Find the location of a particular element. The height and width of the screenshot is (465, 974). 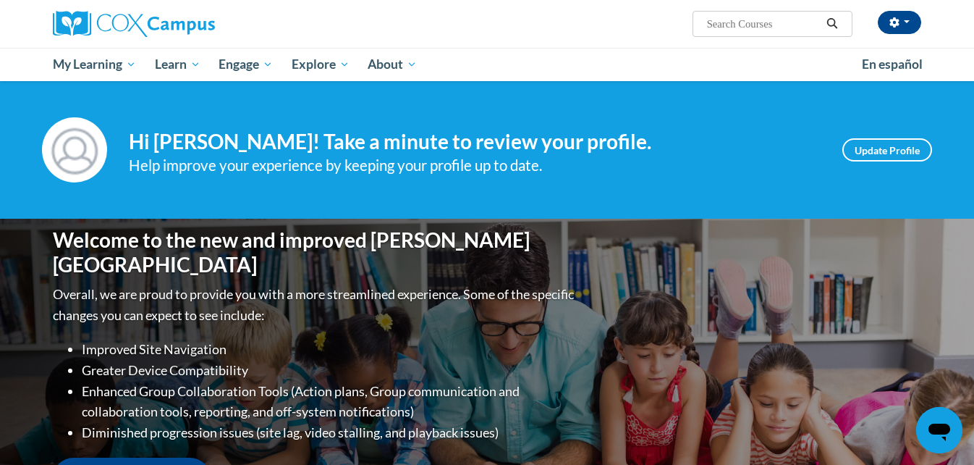

a: Cox Campus is located at coordinates (190, 24).